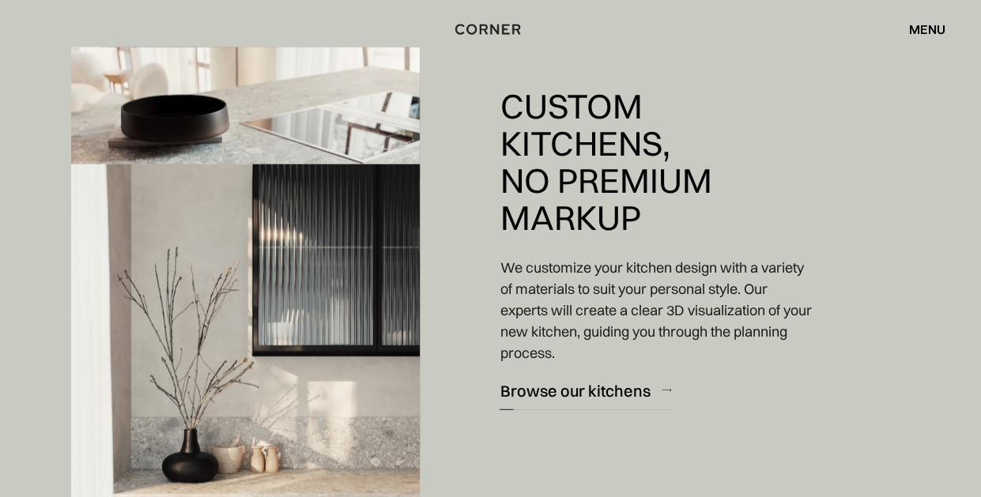 The image size is (981, 497). What do you see at coordinates (657, 162) in the screenshot?
I see `h2: Custom Kitchens, No Premium Markup` at bounding box center [657, 162].